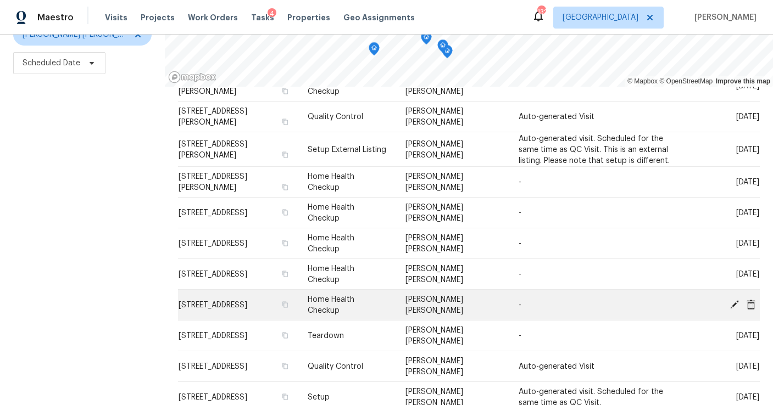 The height and width of the screenshot is (405, 773). I want to click on a: Mapbox, so click(642, 81).